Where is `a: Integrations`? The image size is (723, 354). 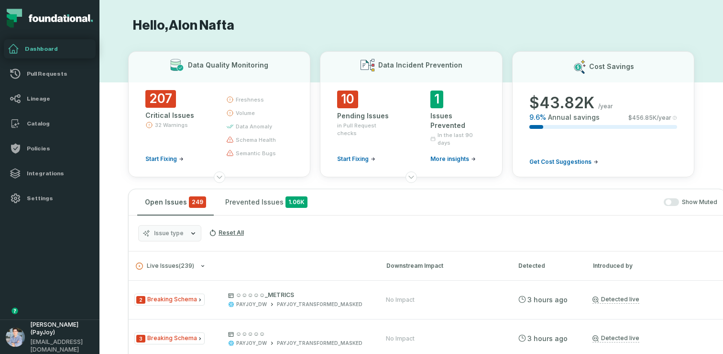
a: Integrations is located at coordinates (50, 173).